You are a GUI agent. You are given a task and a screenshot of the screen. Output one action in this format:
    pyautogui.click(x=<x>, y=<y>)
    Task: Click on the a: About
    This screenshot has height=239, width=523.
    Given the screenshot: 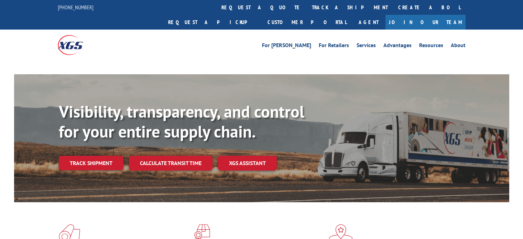 What is the action you would take?
    pyautogui.click(x=458, y=46)
    